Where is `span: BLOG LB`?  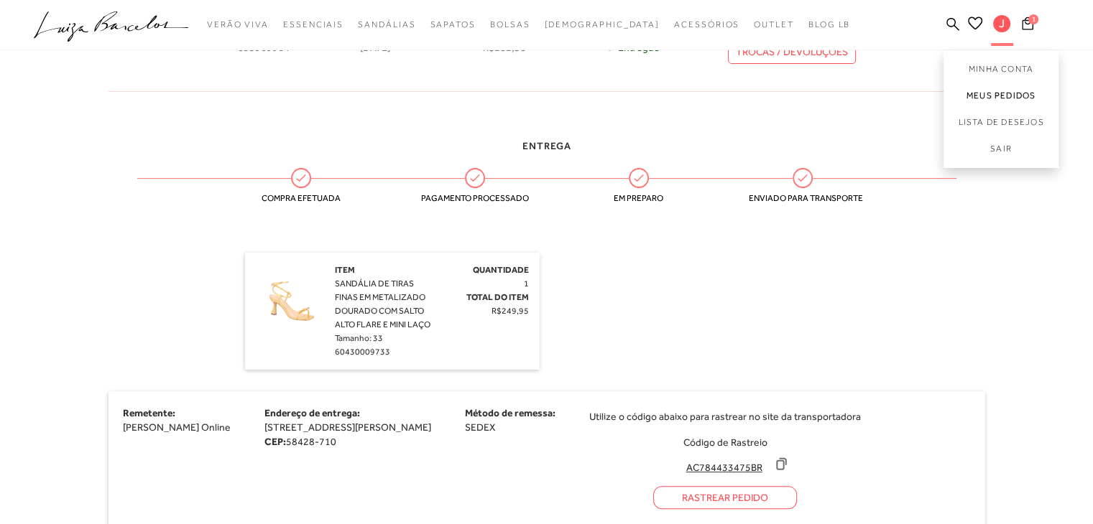
span: BLOG LB is located at coordinates (829, 24).